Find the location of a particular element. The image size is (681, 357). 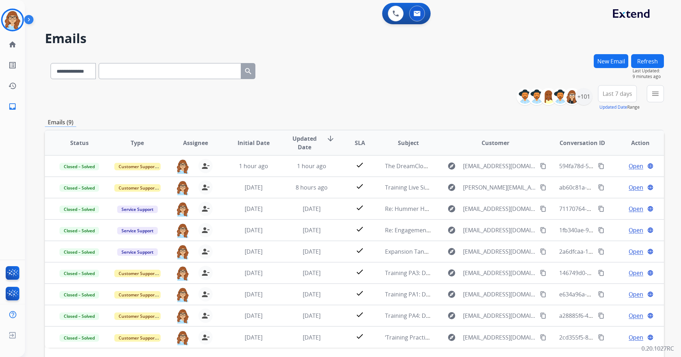

div: +101 is located at coordinates (584, 97).